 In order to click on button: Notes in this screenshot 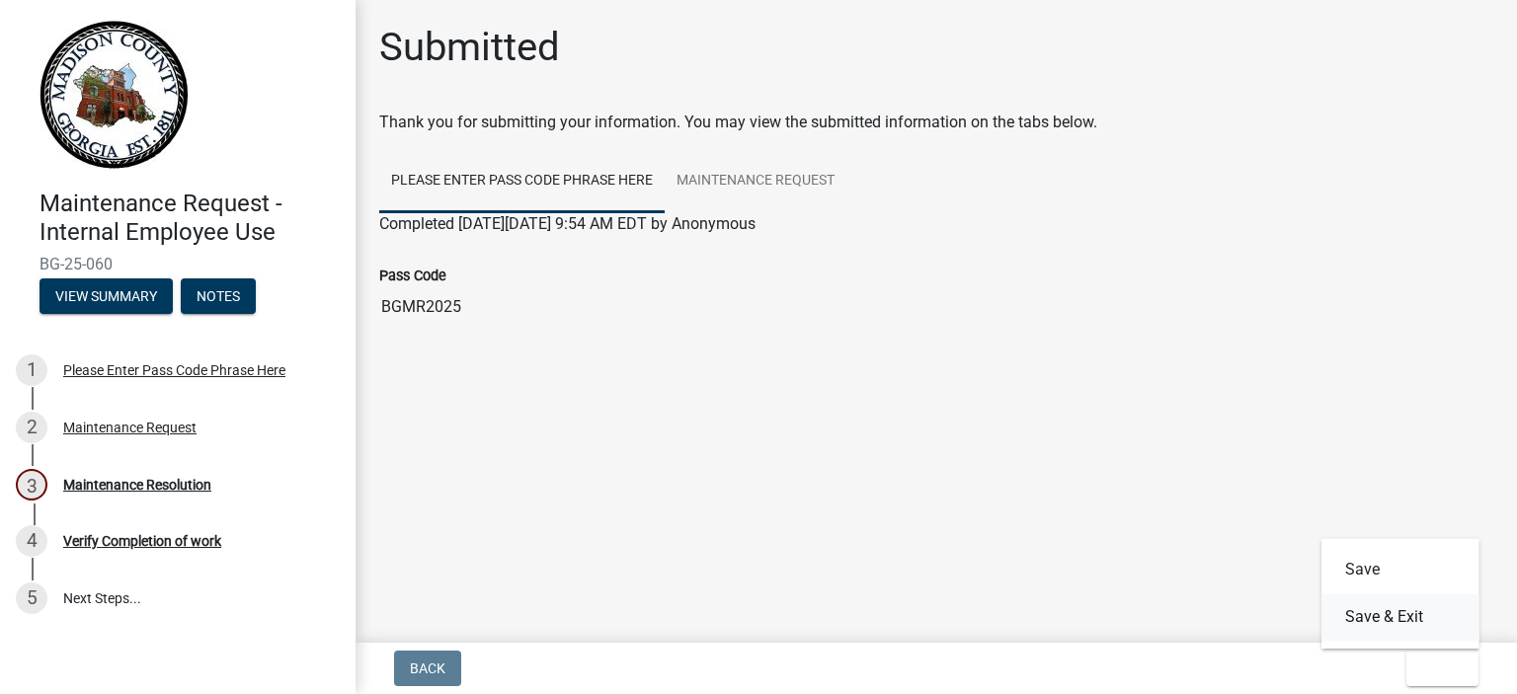, I will do `click(218, 296)`.